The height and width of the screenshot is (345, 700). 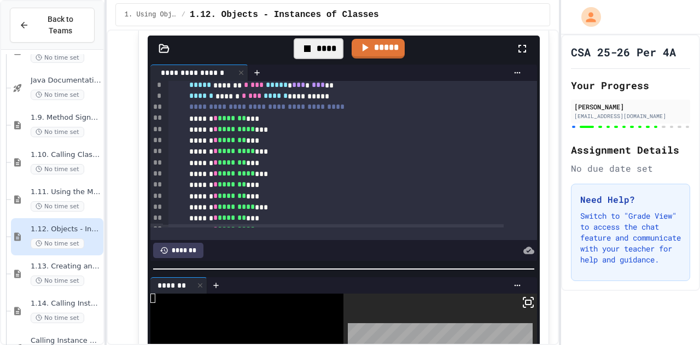 I want to click on span: Back to Teams, so click(x=60, y=25).